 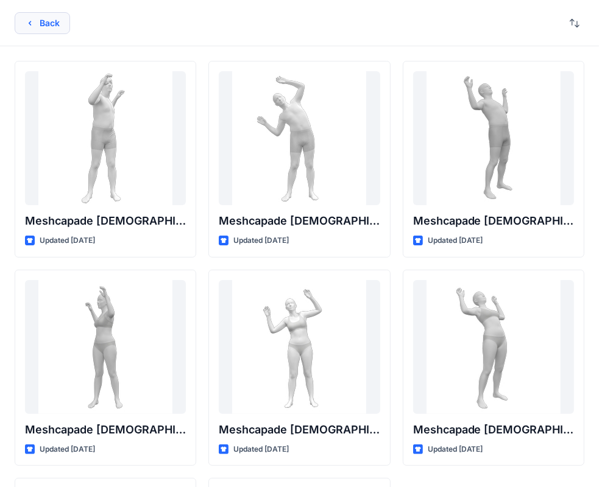 I want to click on a: Meshcapade Female Bend Side to Side Animation, so click(x=299, y=347).